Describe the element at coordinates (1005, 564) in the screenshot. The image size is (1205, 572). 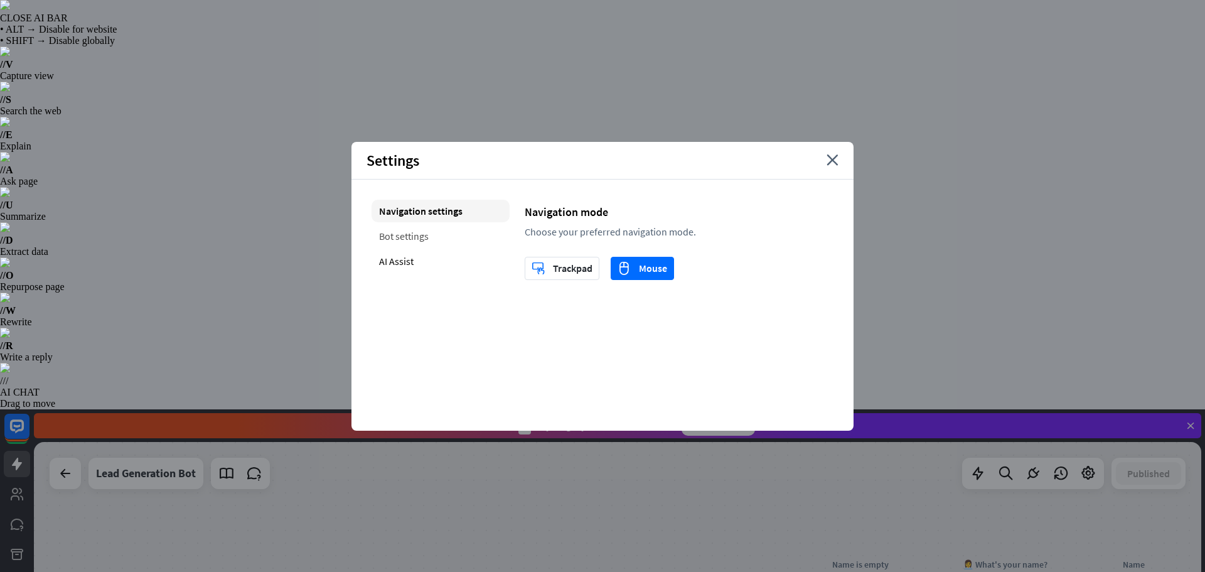
I see `div: 👩‍💼 What's your name?` at that location.